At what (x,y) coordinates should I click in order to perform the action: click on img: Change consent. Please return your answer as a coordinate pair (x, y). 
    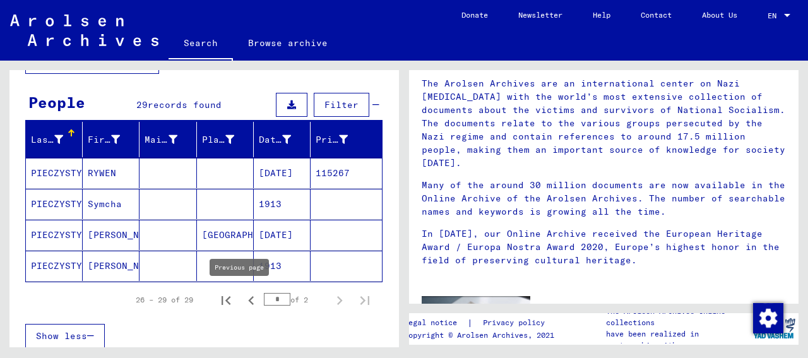
    Looking at the image, I should click on (768, 318).